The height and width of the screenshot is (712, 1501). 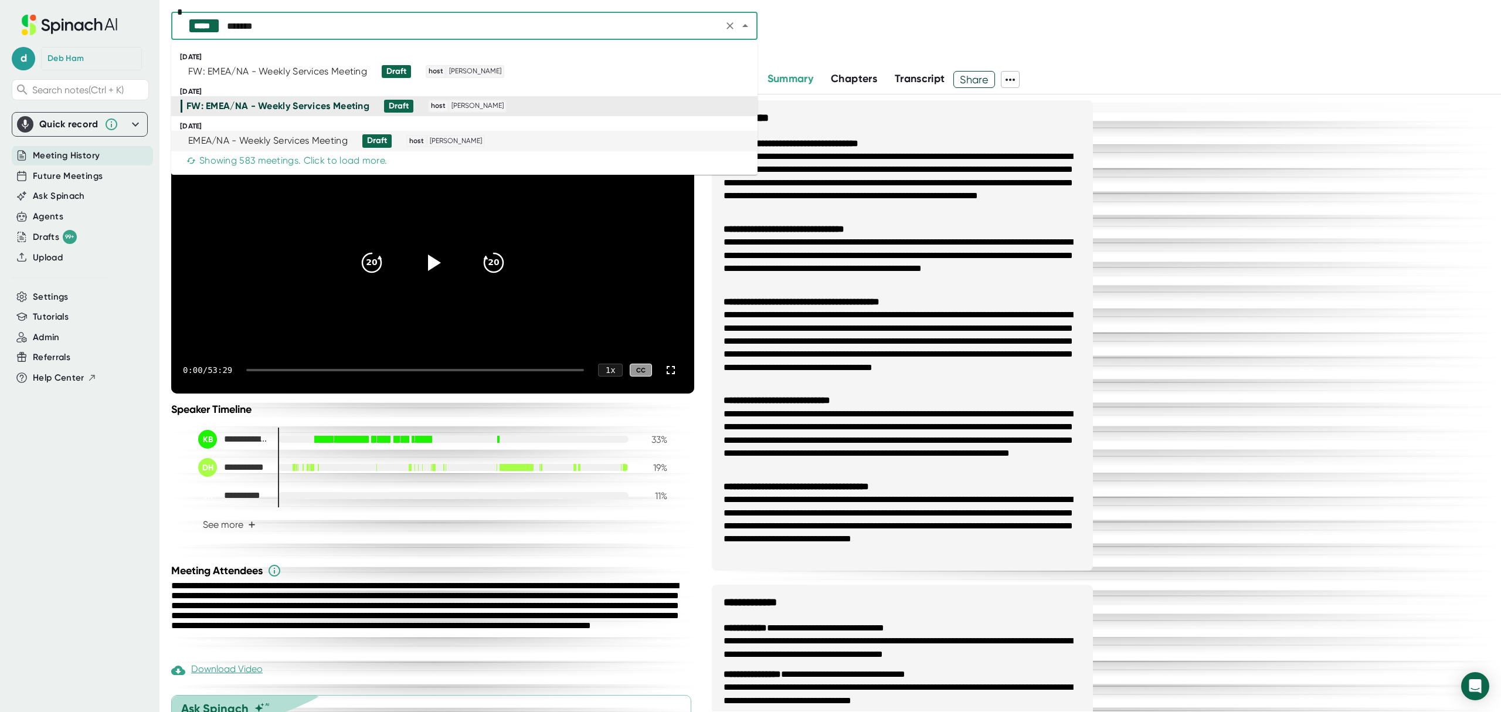 What do you see at coordinates (64, 378) in the screenshot?
I see `button: Help Center` at bounding box center [64, 378].